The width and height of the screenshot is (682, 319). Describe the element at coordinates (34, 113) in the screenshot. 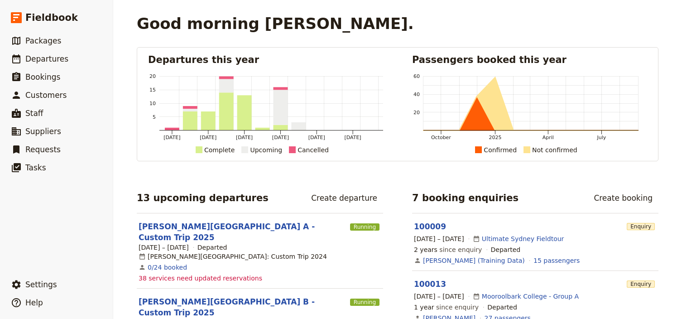

I see `span: Staff` at that location.